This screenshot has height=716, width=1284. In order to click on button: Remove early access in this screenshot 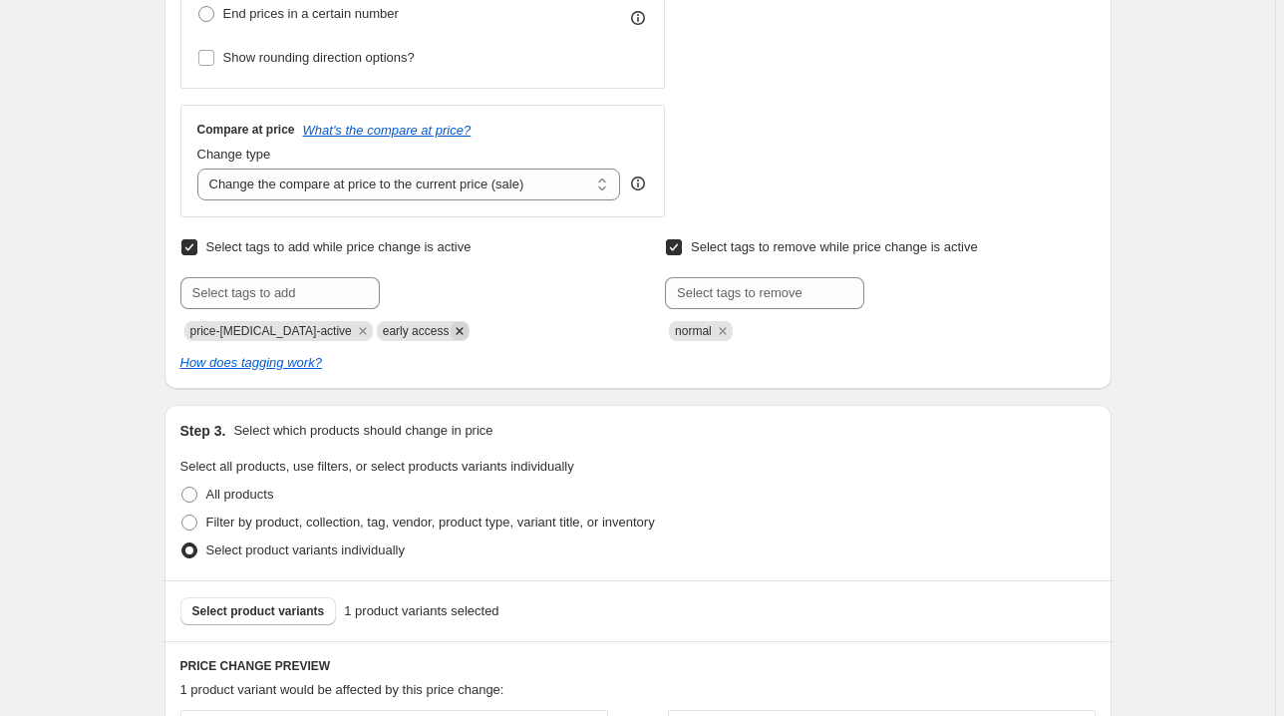, I will do `click(460, 331)`.